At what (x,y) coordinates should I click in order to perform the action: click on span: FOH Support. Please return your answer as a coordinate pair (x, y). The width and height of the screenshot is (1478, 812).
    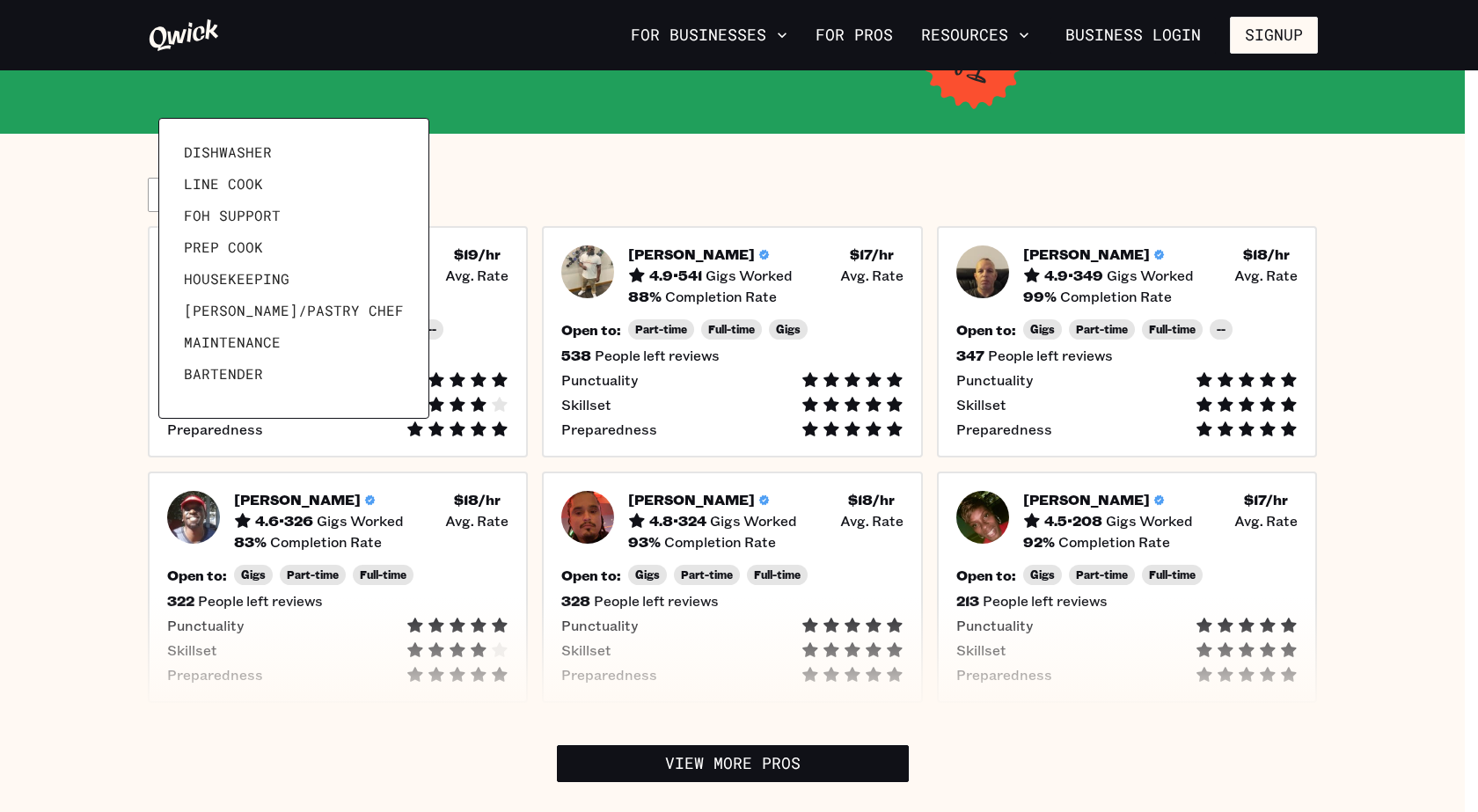
    Looking at the image, I should click on (232, 215).